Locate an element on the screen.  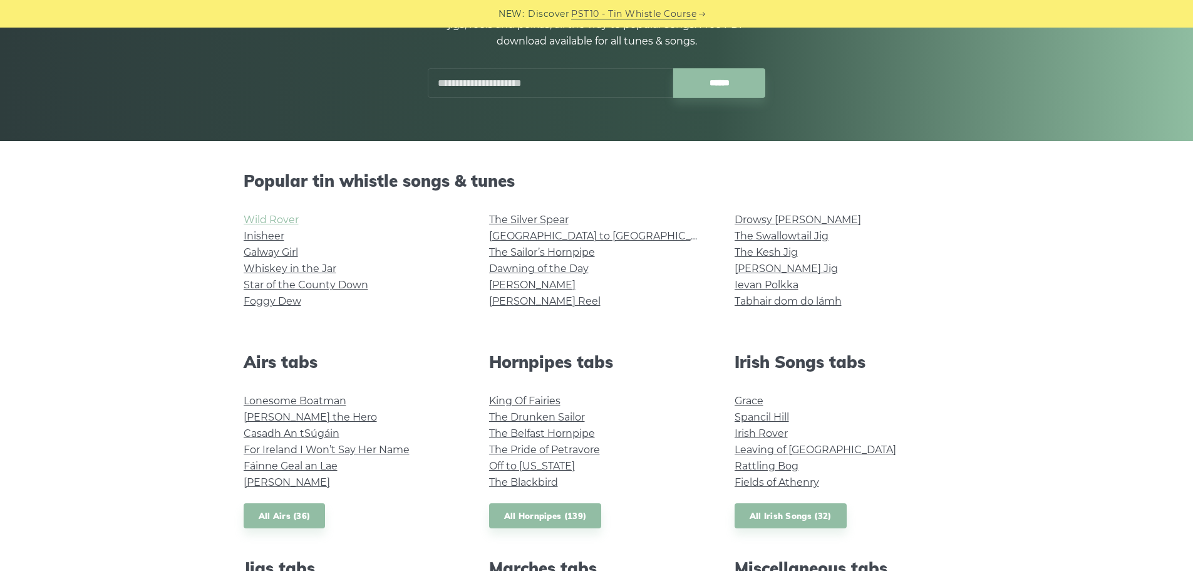
a: All Irish Songs (32) is located at coordinates (790, 515).